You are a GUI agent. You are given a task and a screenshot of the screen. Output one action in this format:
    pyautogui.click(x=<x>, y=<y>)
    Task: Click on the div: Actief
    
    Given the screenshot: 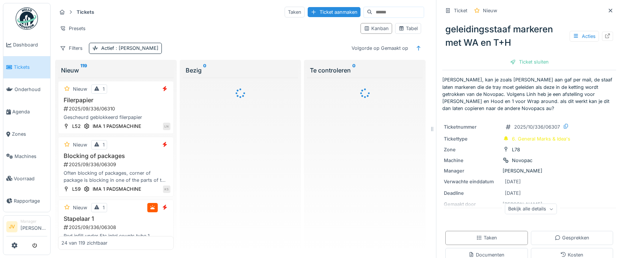 What is the action you would take?
    pyautogui.click(x=130, y=48)
    